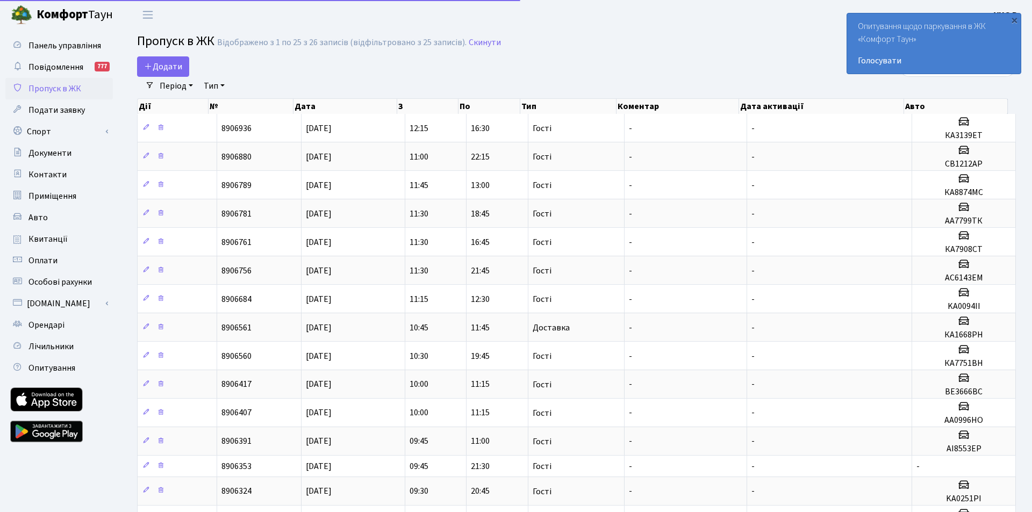 This screenshot has height=512, width=1032. What do you see at coordinates (59, 153) in the screenshot?
I see `a: Документи` at bounding box center [59, 153].